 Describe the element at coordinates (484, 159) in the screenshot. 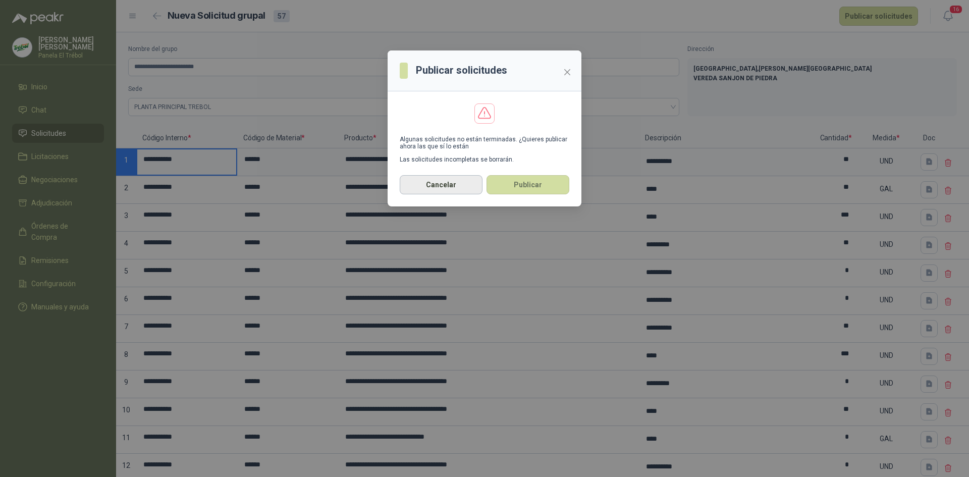

I see `p: Las solicitudes incompletas se borrarán.` at that location.